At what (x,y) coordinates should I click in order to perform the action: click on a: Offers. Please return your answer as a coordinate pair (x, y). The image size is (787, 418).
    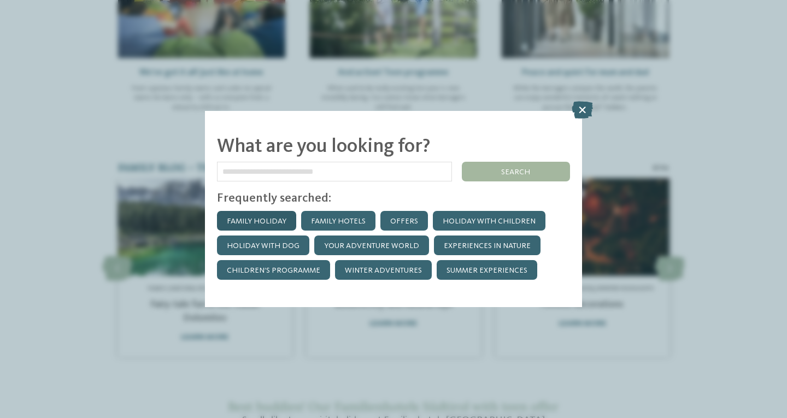
    Looking at the image, I should click on (404, 221).